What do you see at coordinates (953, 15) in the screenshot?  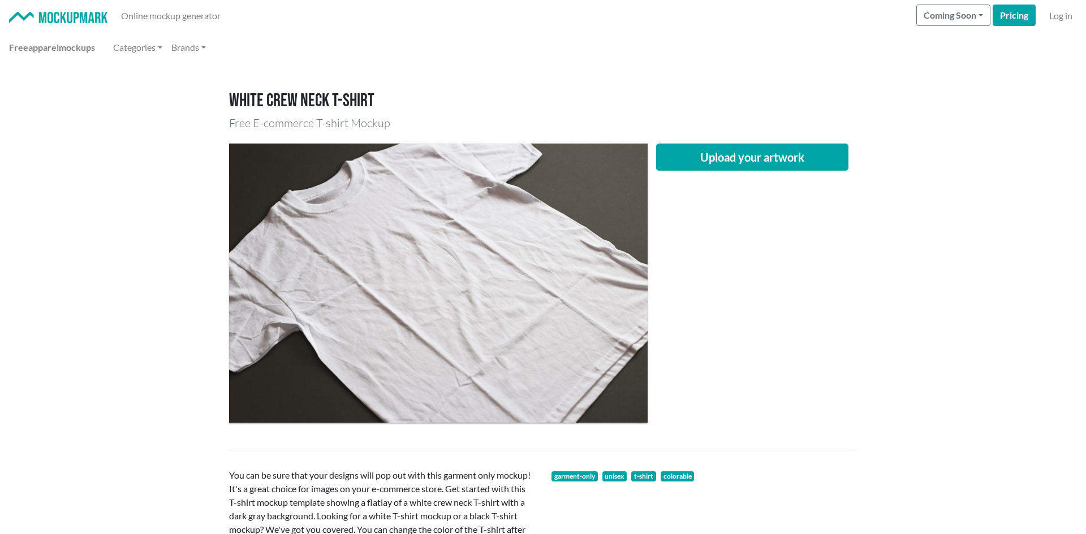 I see `button: Coming Soon` at bounding box center [953, 15].